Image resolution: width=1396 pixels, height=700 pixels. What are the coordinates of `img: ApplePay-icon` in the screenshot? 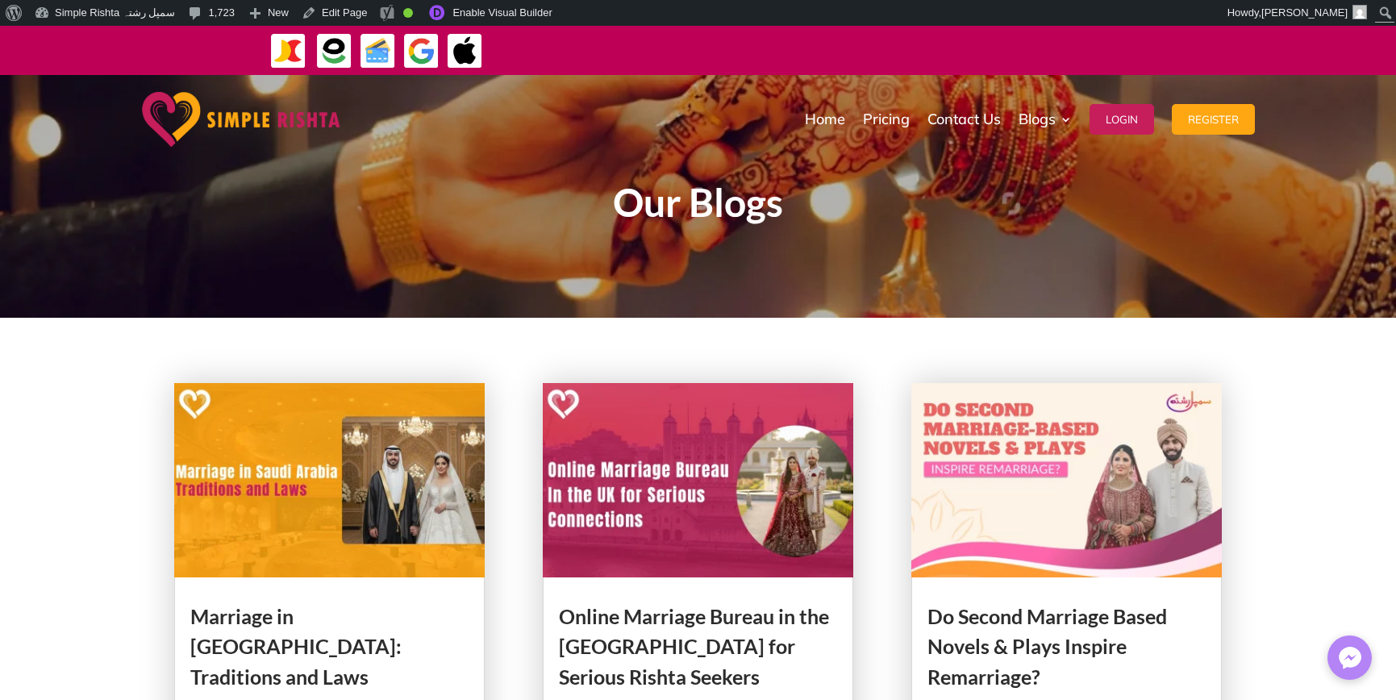 It's located at (465, 51).